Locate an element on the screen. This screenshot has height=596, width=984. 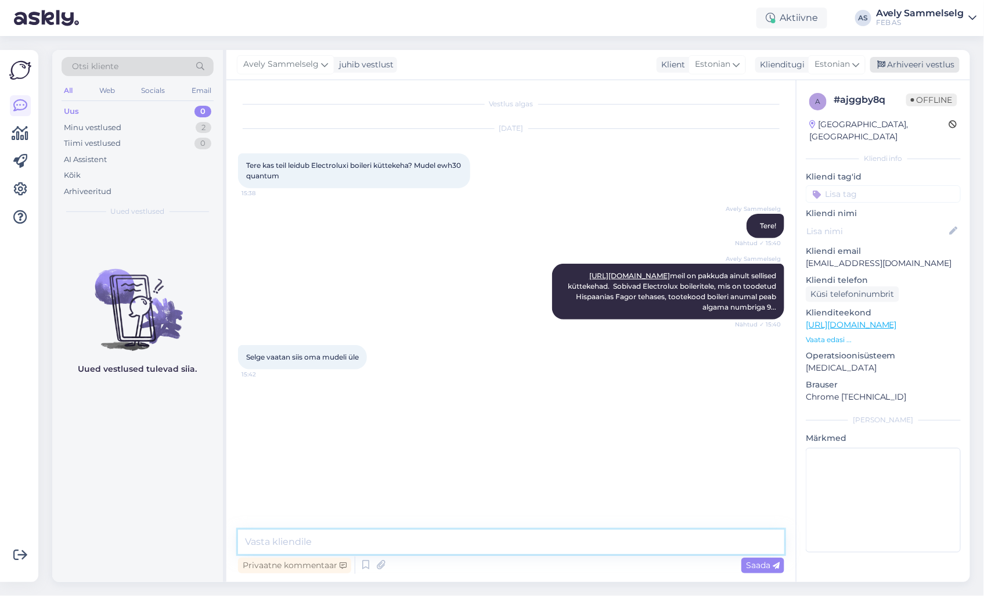
div: Aktiivne is located at coordinates (792, 18).